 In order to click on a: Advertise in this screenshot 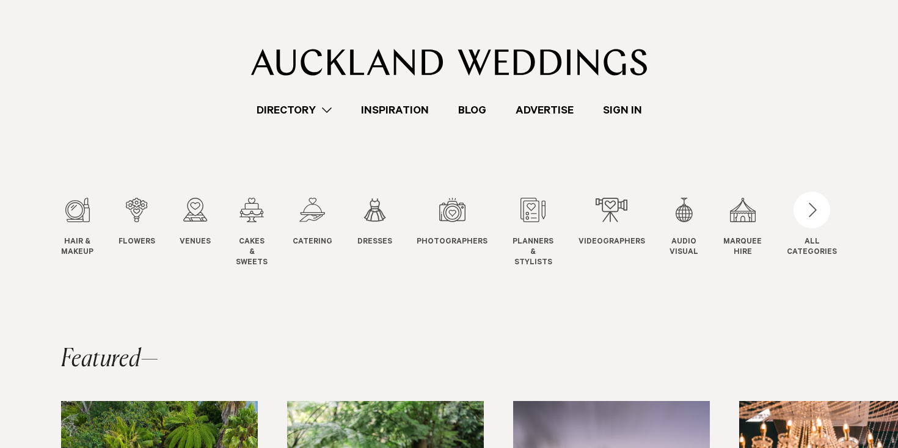, I will do `click(544, 110)`.